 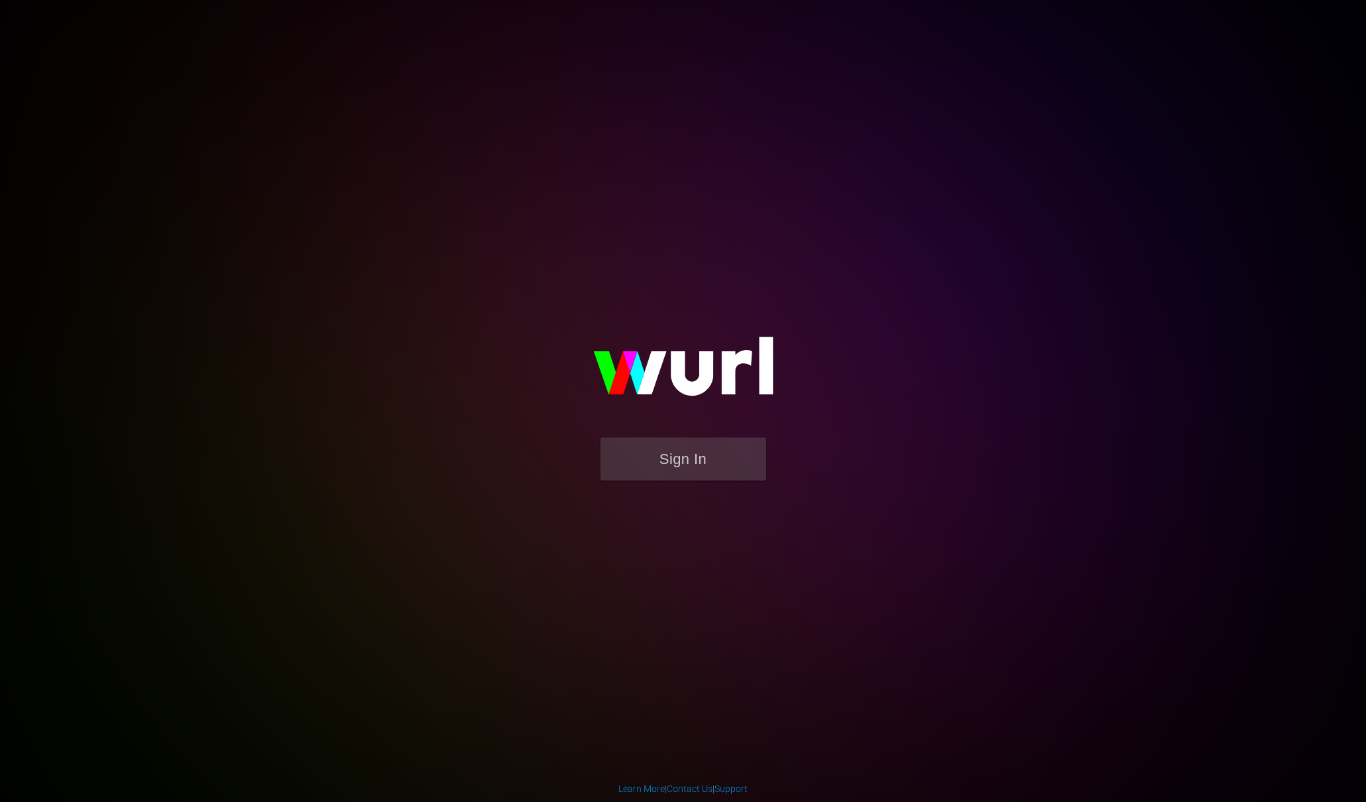 I want to click on a: Contact Us, so click(x=689, y=789).